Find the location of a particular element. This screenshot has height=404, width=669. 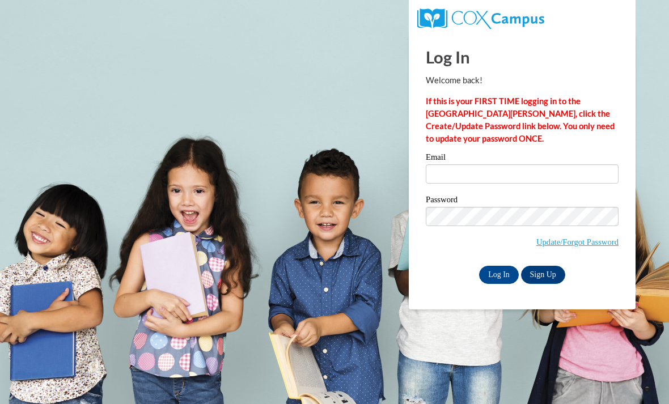

p: Welcome back! is located at coordinates (522, 80).